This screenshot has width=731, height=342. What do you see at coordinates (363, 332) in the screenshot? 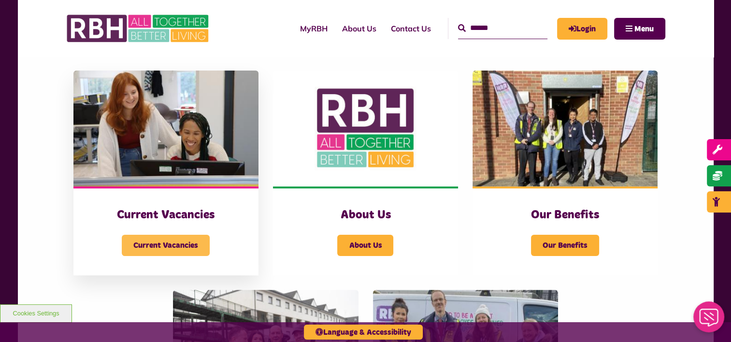
I see `button: Language & Accessibility` at bounding box center [363, 332].